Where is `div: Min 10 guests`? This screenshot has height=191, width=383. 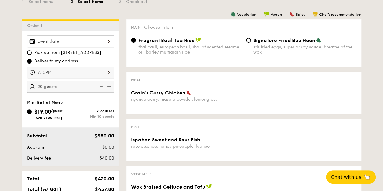
div: Min 10 guests is located at coordinates (92, 117).